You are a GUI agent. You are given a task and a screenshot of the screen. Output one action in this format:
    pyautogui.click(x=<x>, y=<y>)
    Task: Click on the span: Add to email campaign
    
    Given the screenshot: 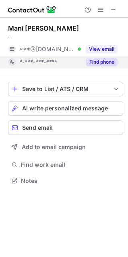 What is the action you would take?
    pyautogui.click(x=53, y=147)
    